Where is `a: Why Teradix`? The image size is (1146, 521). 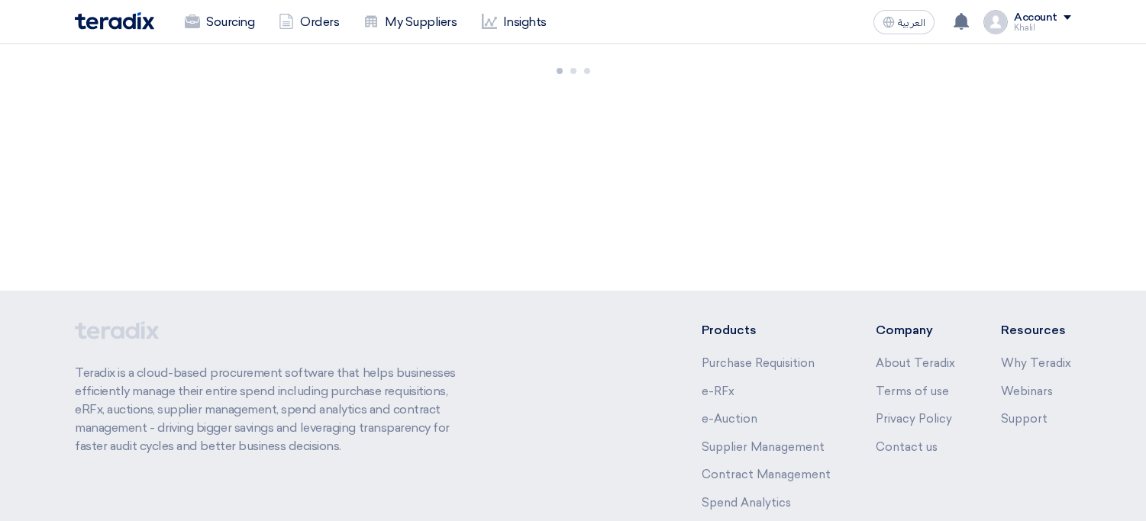
a: Why Teradix is located at coordinates (1036, 363).